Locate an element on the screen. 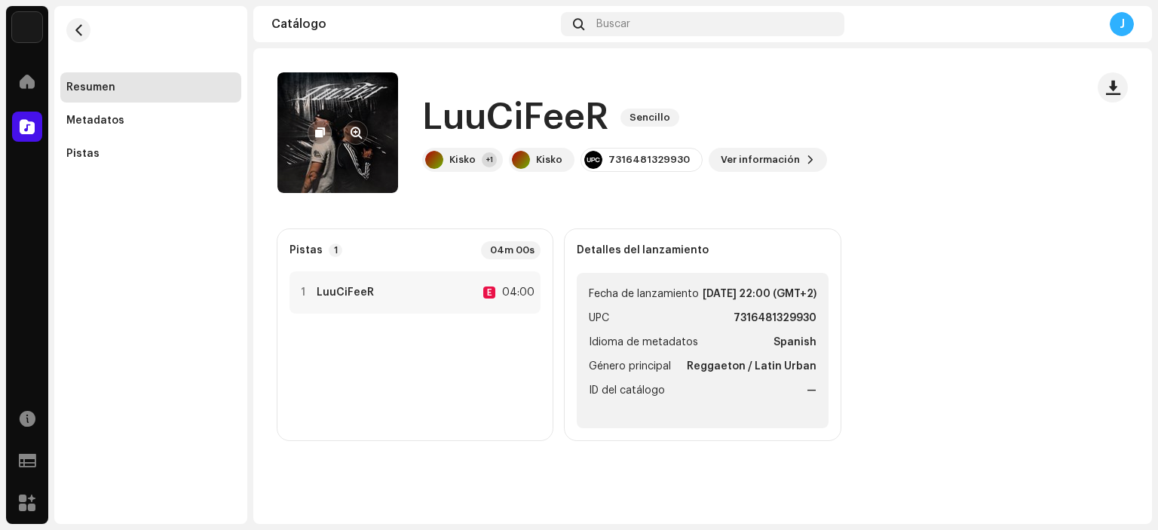 The image size is (1158, 530). strong: Pistas is located at coordinates (306, 250).